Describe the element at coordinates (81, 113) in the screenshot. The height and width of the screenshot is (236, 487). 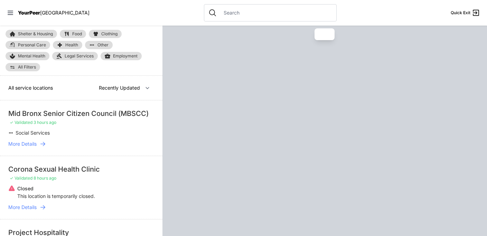
I see `div: Mid Bronx Senior Citizen Council (MBSCC)` at that location.